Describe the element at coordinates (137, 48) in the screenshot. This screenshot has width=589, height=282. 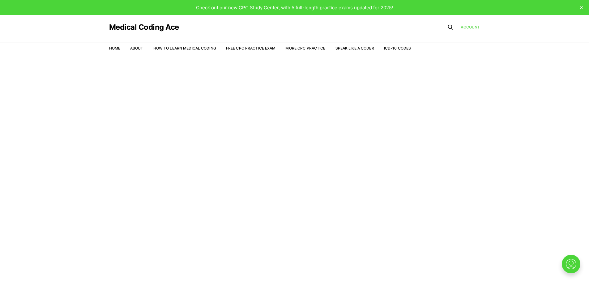
I see `a: About` at that location.